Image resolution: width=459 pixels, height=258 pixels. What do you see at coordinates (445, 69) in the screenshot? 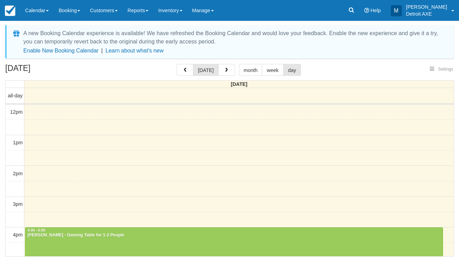
I see `span: Settings` at bounding box center [445, 69].